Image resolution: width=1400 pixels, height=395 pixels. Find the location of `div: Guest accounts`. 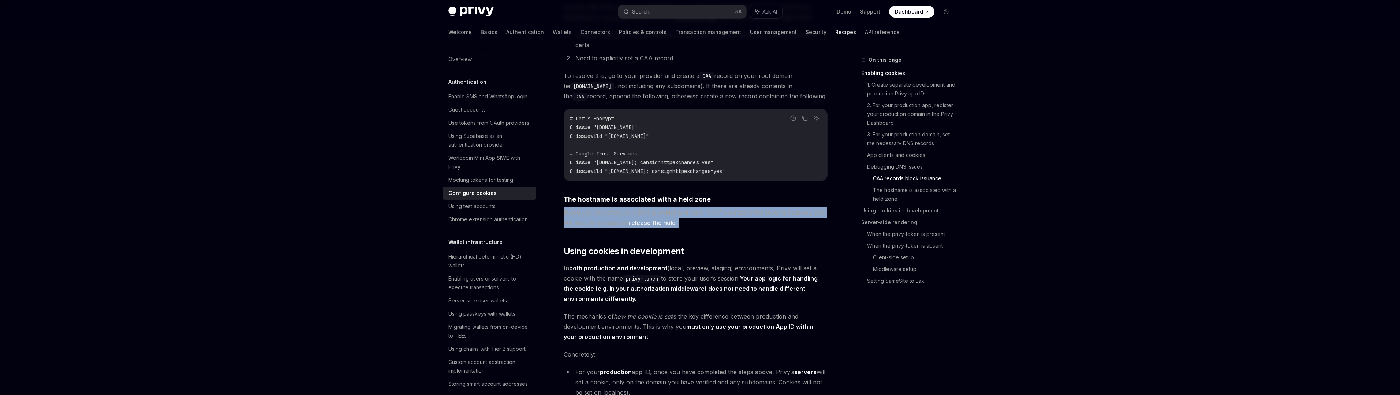

div: Guest accounts is located at coordinates (467, 110).